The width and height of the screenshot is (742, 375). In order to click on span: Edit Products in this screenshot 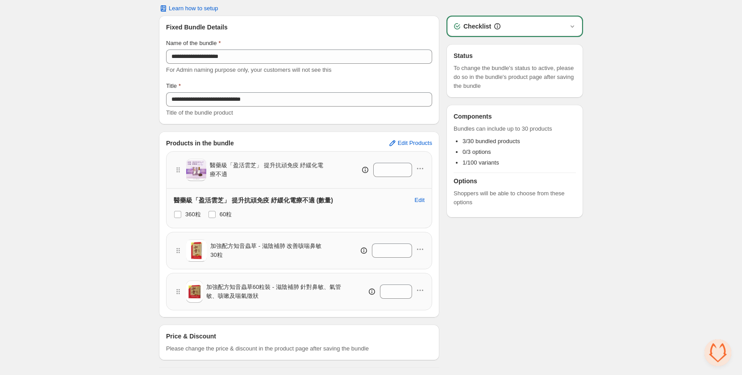, I will do `click(415, 143)`.